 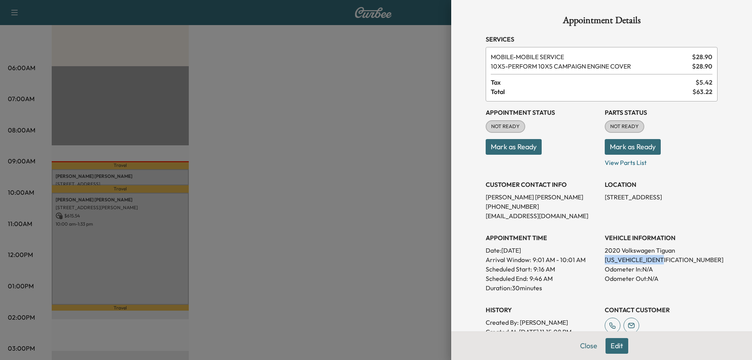 I want to click on span: MOBILE SERVICE, so click(x=590, y=57).